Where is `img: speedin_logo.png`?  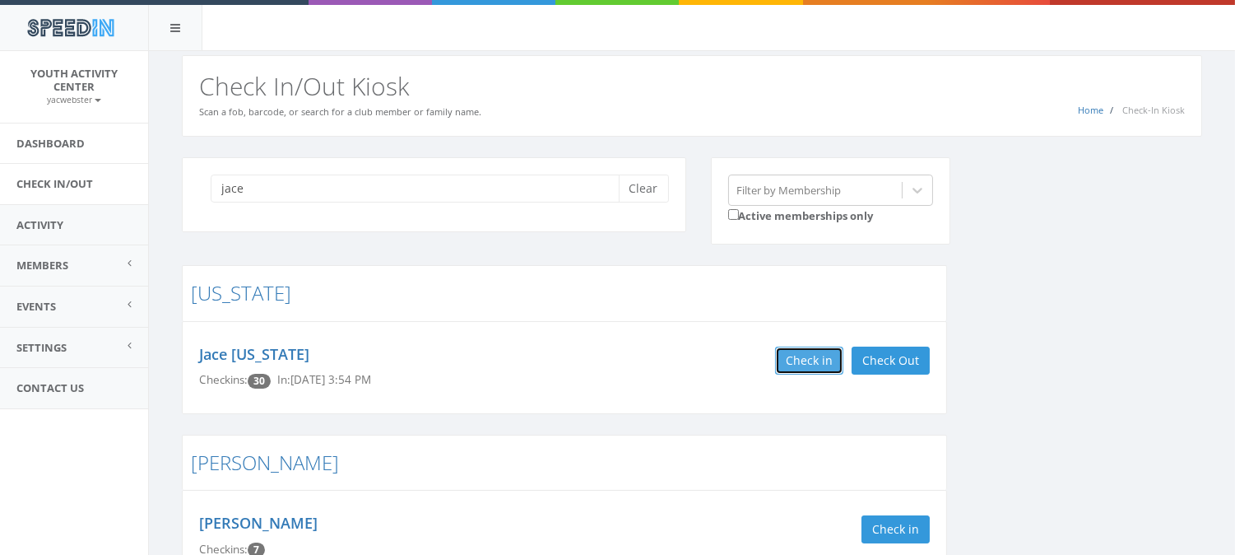 img: speedin_logo.png is located at coordinates (70, 27).